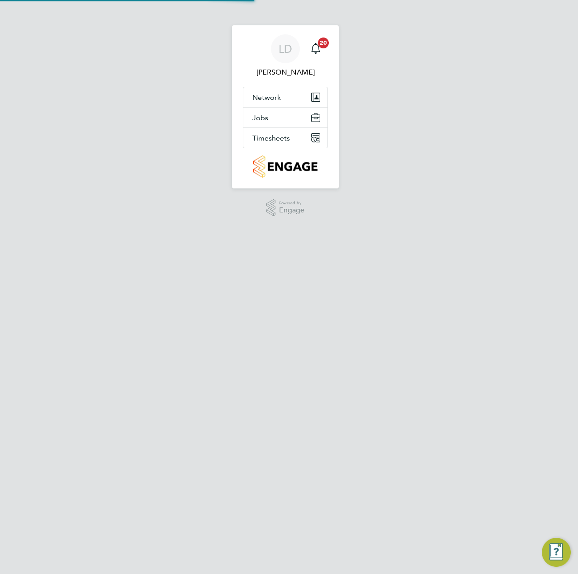 The image size is (578, 574). I want to click on span: Powered by, so click(292, 203).